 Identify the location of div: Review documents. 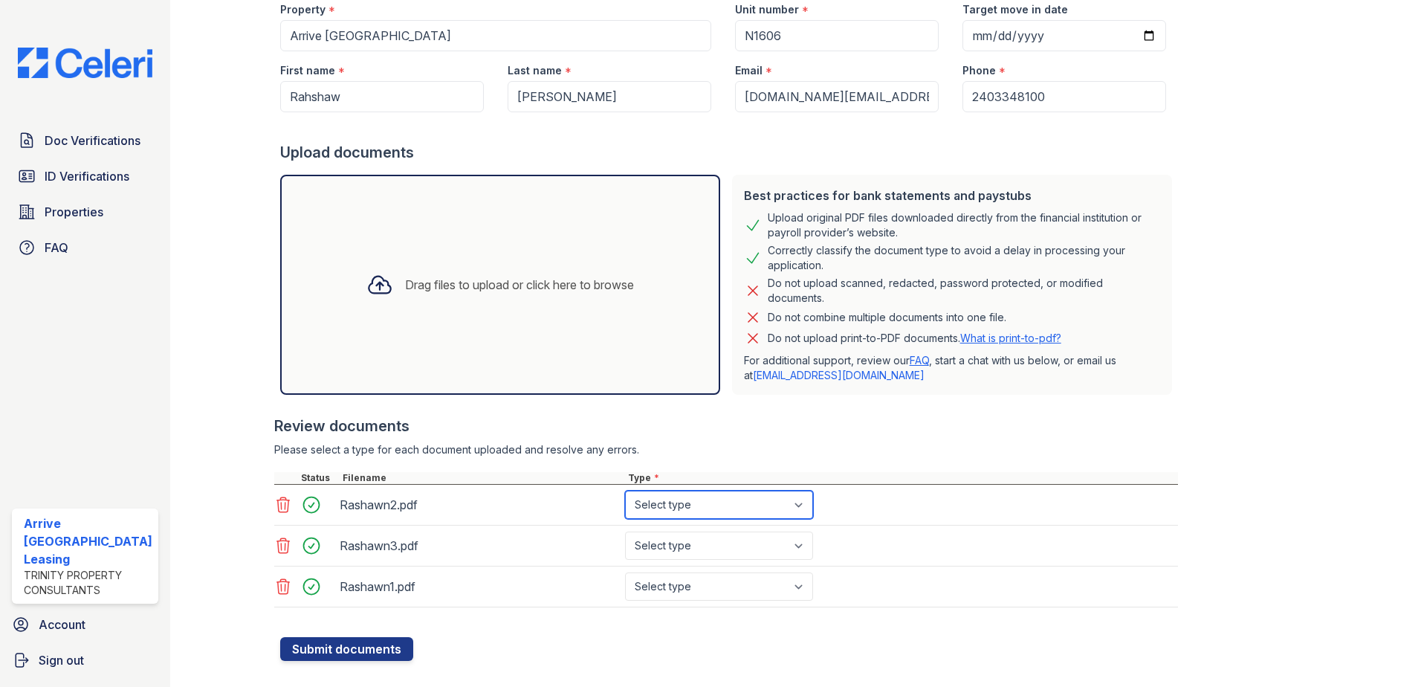
(726, 426).